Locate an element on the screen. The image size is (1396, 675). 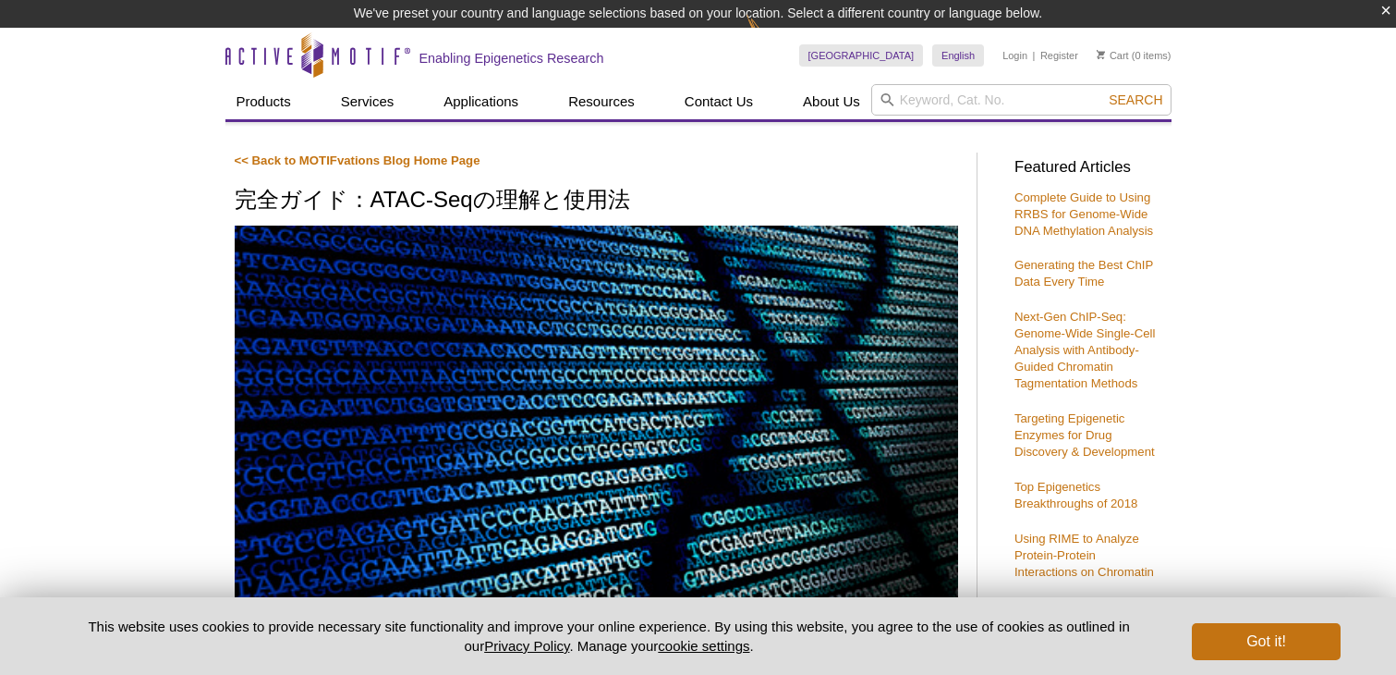
button: cookie settings is located at coordinates (703, 645).